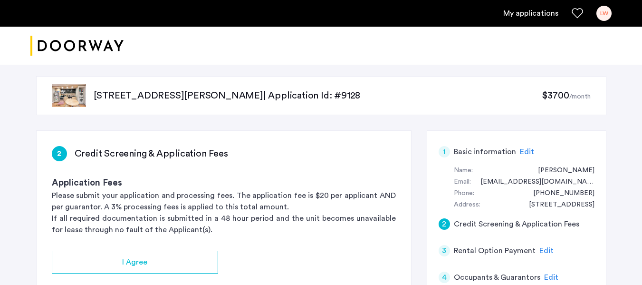  I want to click on div: Name:, so click(463, 171).